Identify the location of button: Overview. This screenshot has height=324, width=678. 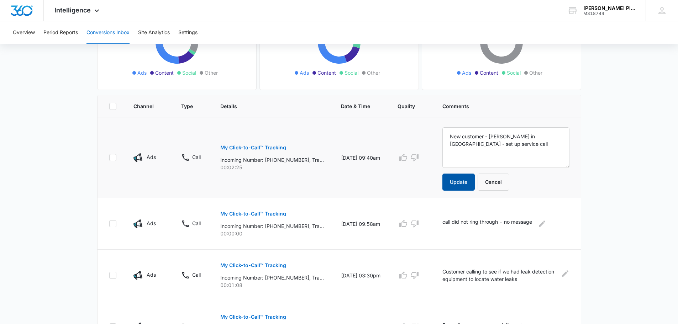
(24, 33).